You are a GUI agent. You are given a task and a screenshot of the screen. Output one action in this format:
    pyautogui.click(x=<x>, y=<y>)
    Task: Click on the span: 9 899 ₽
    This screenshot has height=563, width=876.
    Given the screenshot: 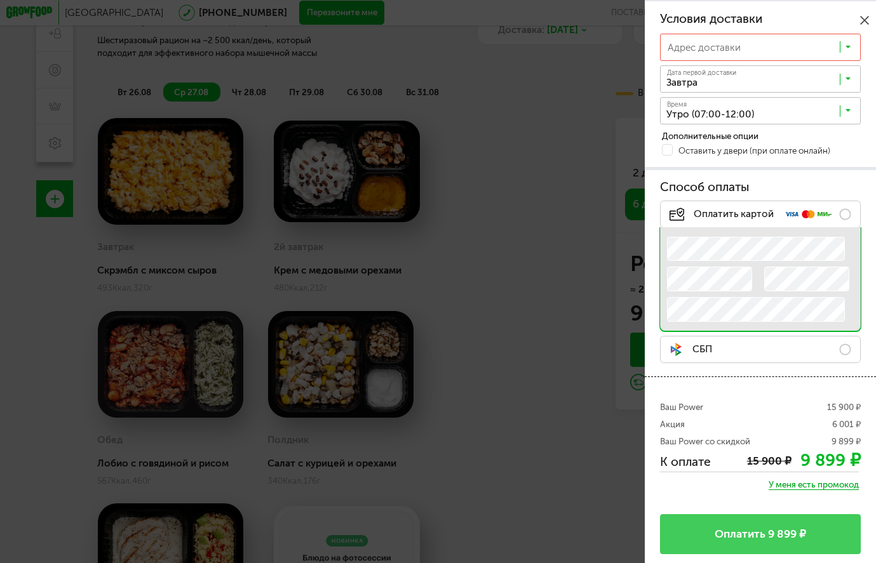 What is the action you would take?
    pyautogui.click(x=846, y=442)
    